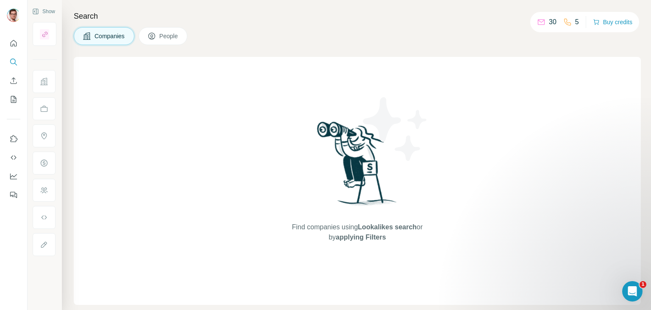 Image resolution: width=651 pixels, height=310 pixels. I want to click on img: Surfe Illustration - Woman searching with binoculars, so click(357, 166).